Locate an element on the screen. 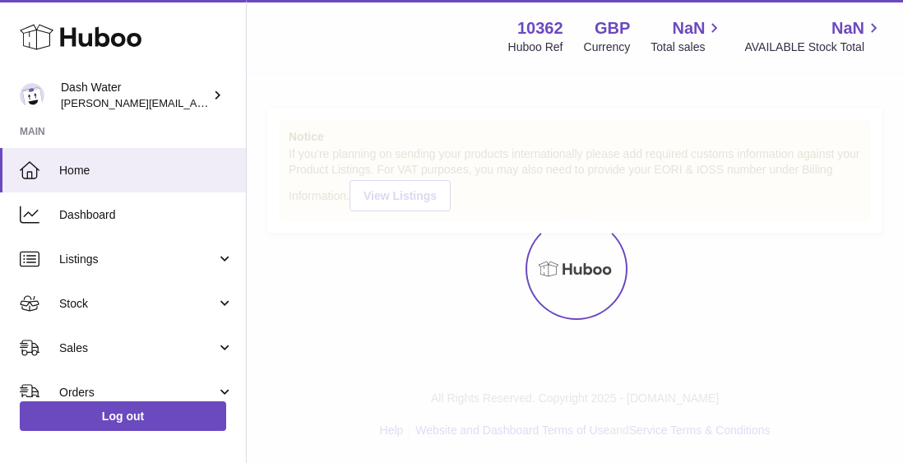 The width and height of the screenshot is (903, 463). a: NaN Total sales is located at coordinates (687, 36).